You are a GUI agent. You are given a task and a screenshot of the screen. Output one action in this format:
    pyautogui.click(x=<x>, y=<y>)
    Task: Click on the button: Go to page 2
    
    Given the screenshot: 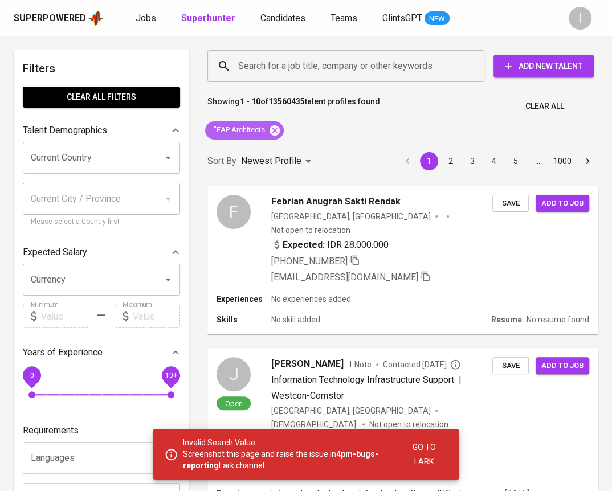 What is the action you would take?
    pyautogui.click(x=451, y=161)
    